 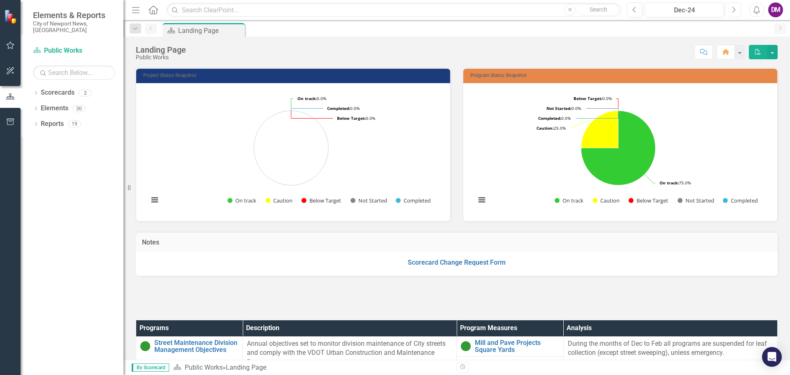 I want to click on a: Scorecard Change Request Form, so click(x=457, y=262).